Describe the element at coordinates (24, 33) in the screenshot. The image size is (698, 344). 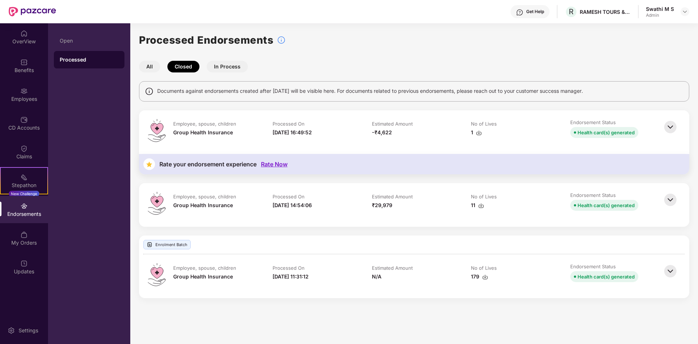
I see `img: svg+xml;base64,PHN2ZyBpZD0iSG9tZSIgeG1sbnM9Imh0dHA6Ly93d3cudzMub3JnLzIwMDAvc3ZnIiB3aWR0aD0iMjAiIG...` at that location.